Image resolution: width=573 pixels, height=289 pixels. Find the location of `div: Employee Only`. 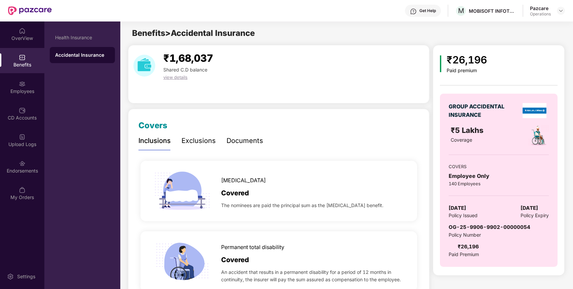

div: Employee Only is located at coordinates (499, 176).